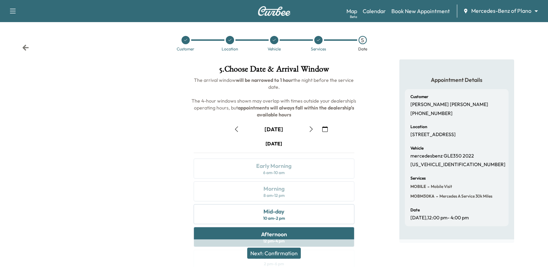 Image resolution: width=548 pixels, height=267 pixels. Describe the element at coordinates (352, 11) in the screenshot. I see `a: MapBeta` at that location.